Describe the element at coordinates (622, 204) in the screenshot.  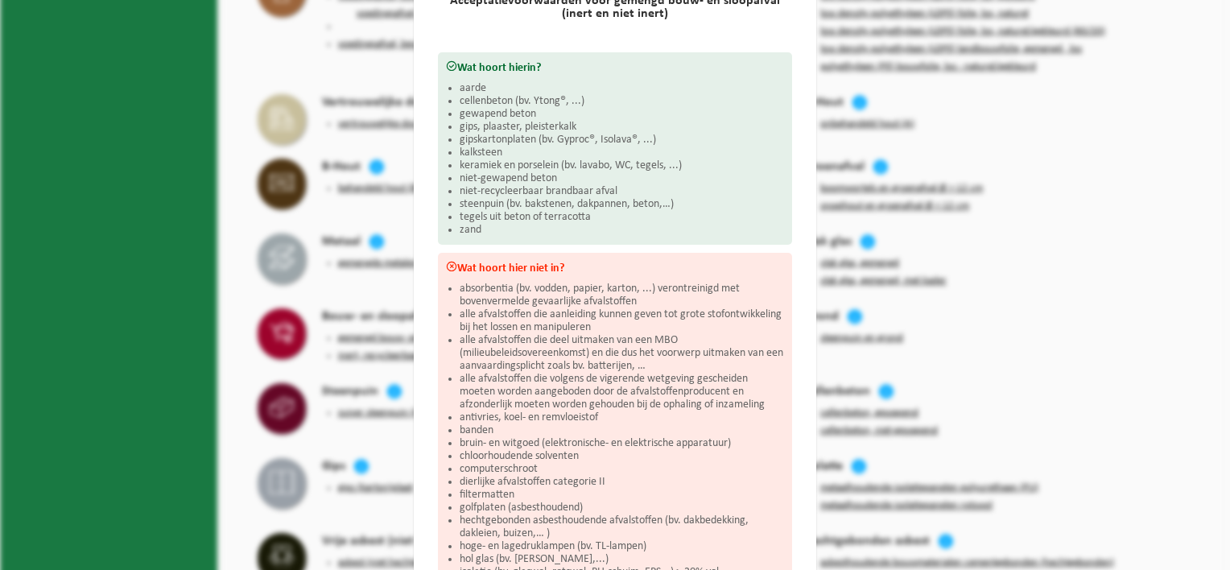
I see `li: steenpuin (bv. bakstenen, dakpannen, beton,…)` at that location.